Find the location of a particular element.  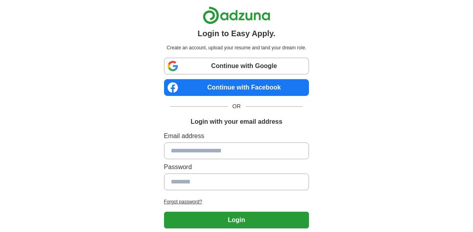

a: Continue with Facebook is located at coordinates (236, 88).